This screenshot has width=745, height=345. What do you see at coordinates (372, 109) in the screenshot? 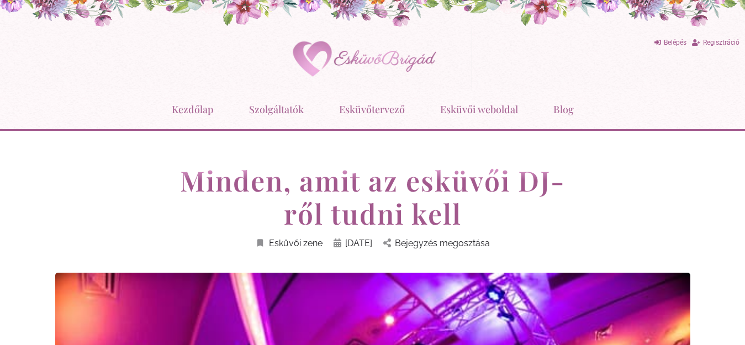
I see `a: Esküvőtervező` at bounding box center [372, 109].